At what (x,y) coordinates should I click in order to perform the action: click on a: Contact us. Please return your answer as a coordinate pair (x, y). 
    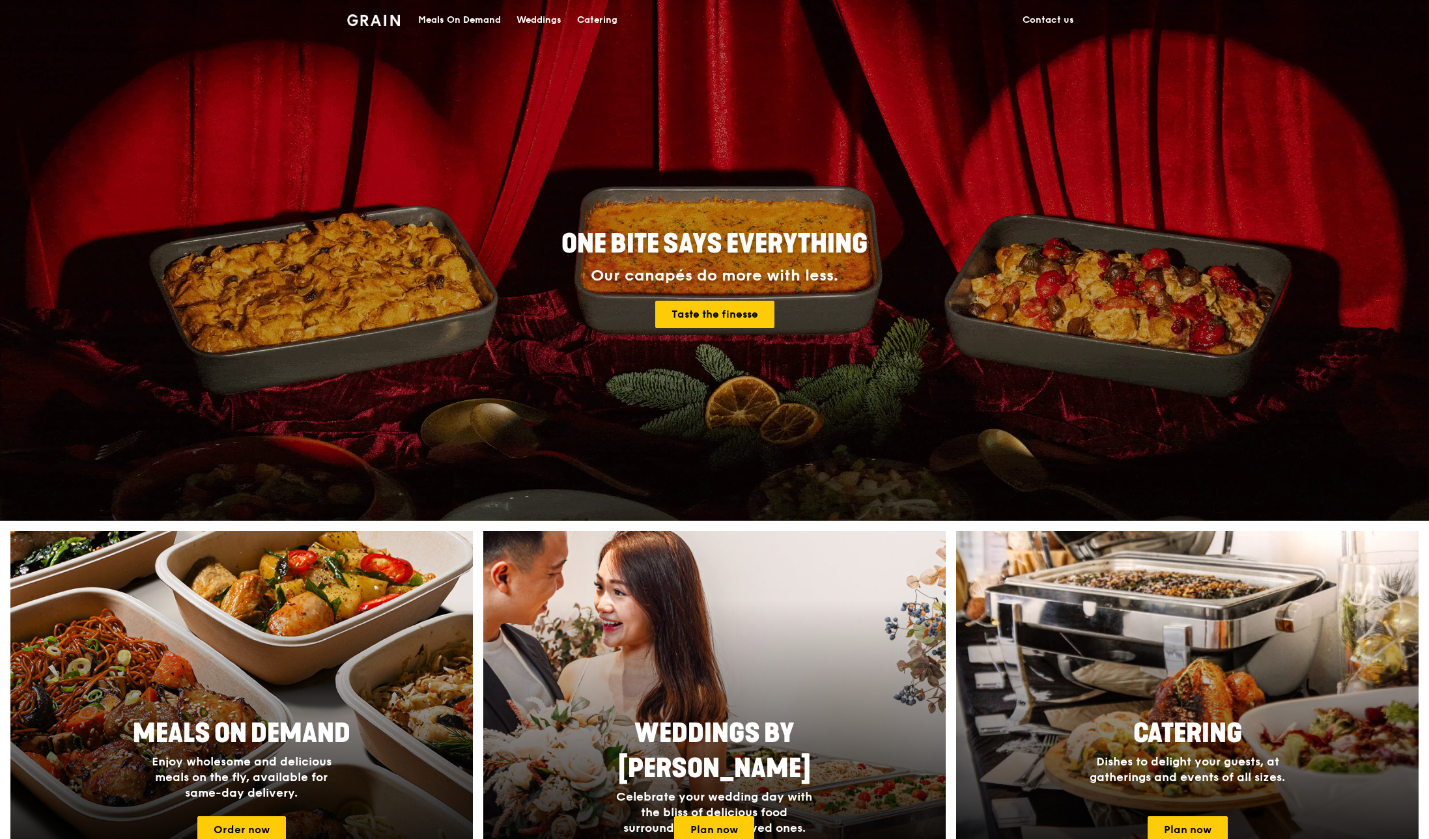
    Looking at the image, I should click on (1048, 20).